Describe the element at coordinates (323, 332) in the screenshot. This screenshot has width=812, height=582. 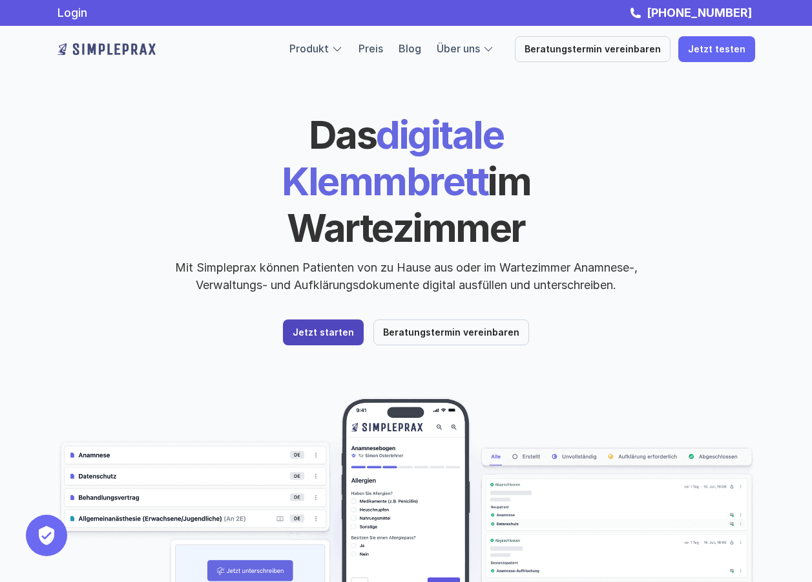
I see `p: Jetzt starten` at that location.